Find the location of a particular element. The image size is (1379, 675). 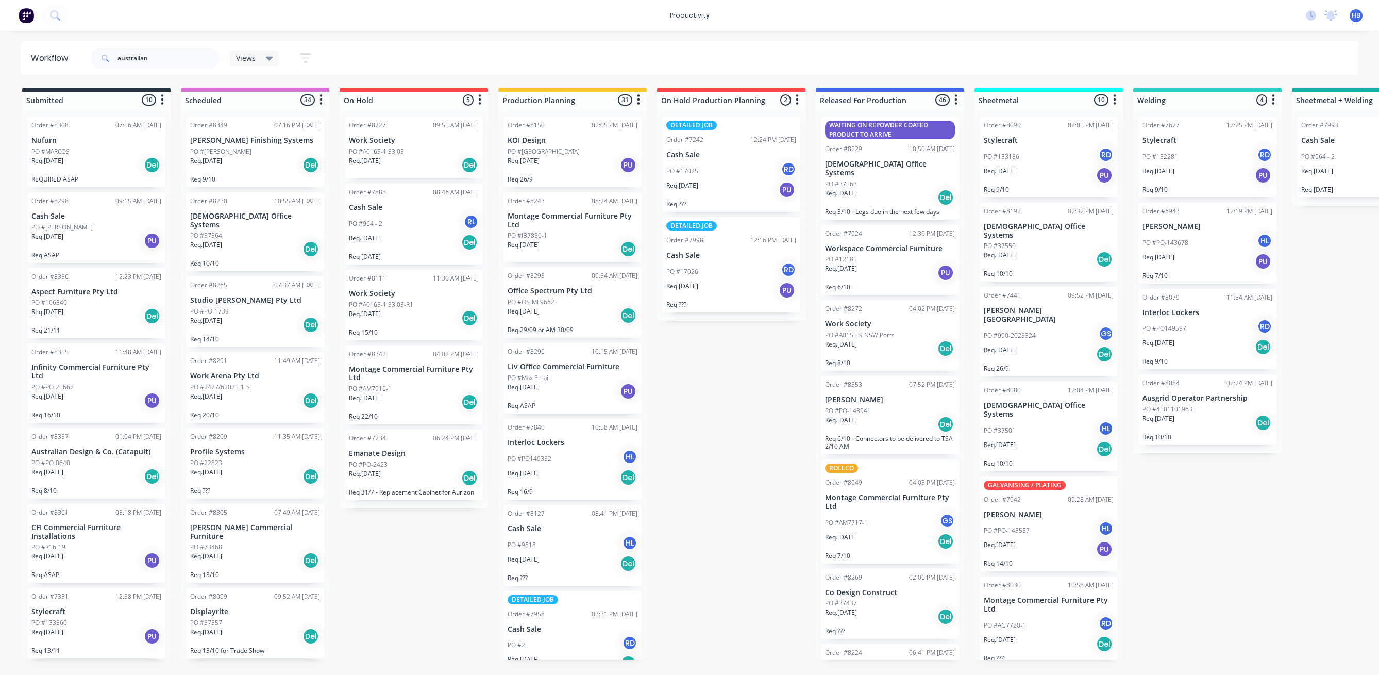

p: Workspace Commercial Furniture is located at coordinates (890, 248).